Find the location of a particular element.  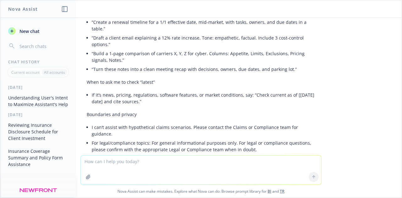

li: Avoid sharing unnecessary client PHI/PII. If you must include sensitive data, mask it or share on... is located at coordinates (204, 162).